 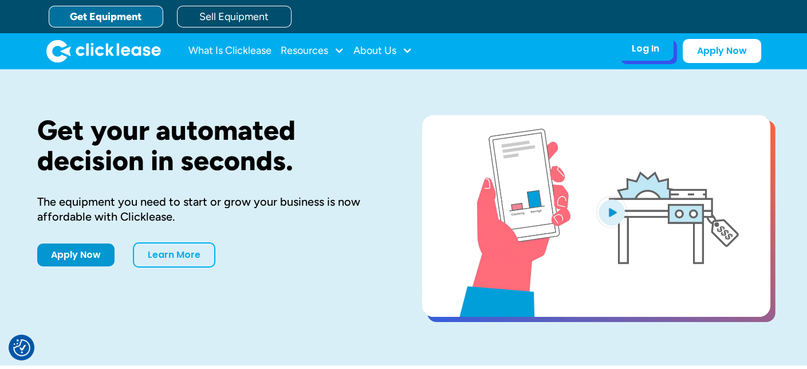 What do you see at coordinates (104, 51) in the screenshot?
I see `img: Clicklease logo` at bounding box center [104, 51].